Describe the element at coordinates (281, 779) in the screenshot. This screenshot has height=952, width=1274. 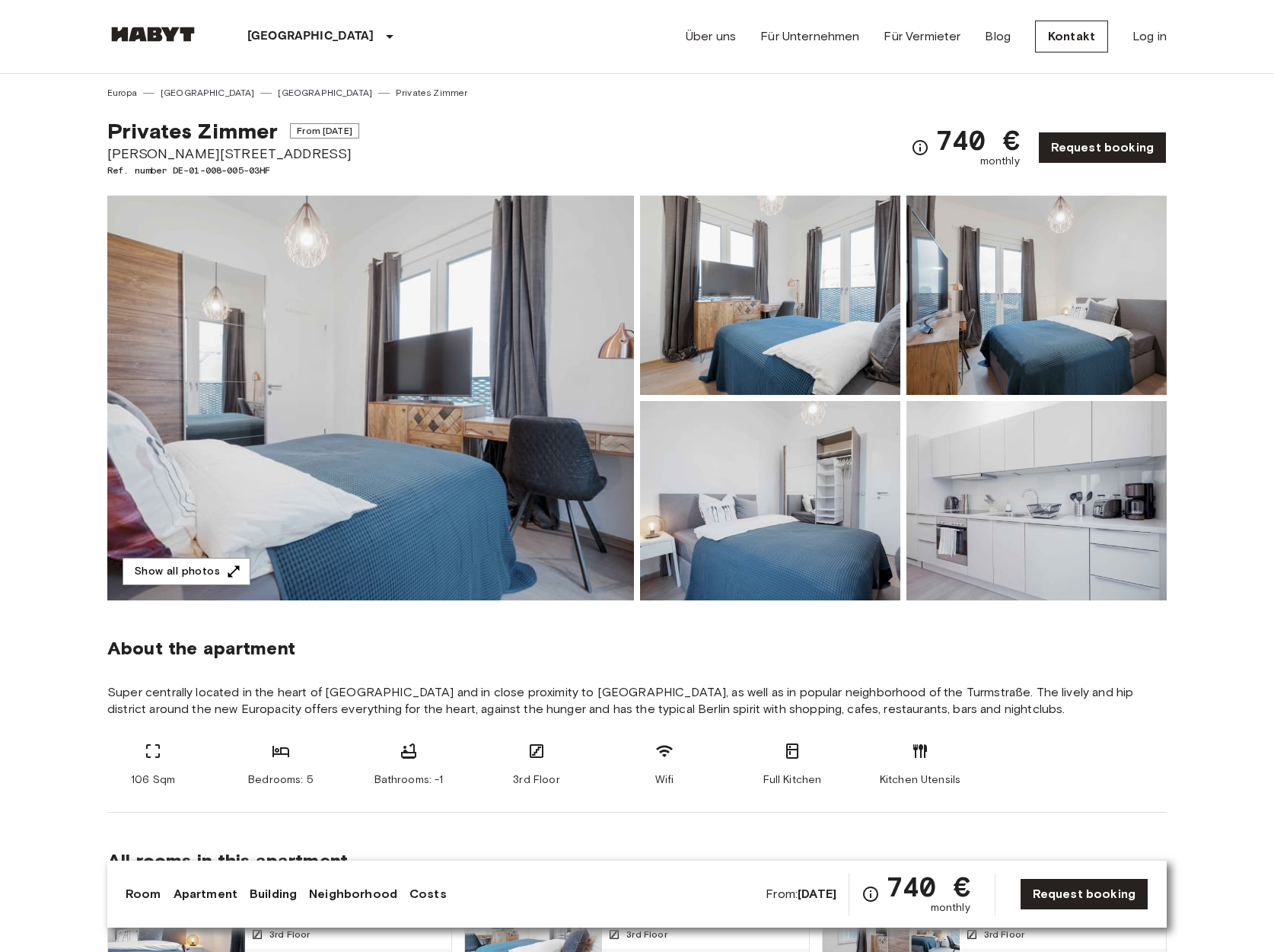
I see `span: Bedrooms: 5` at that location.